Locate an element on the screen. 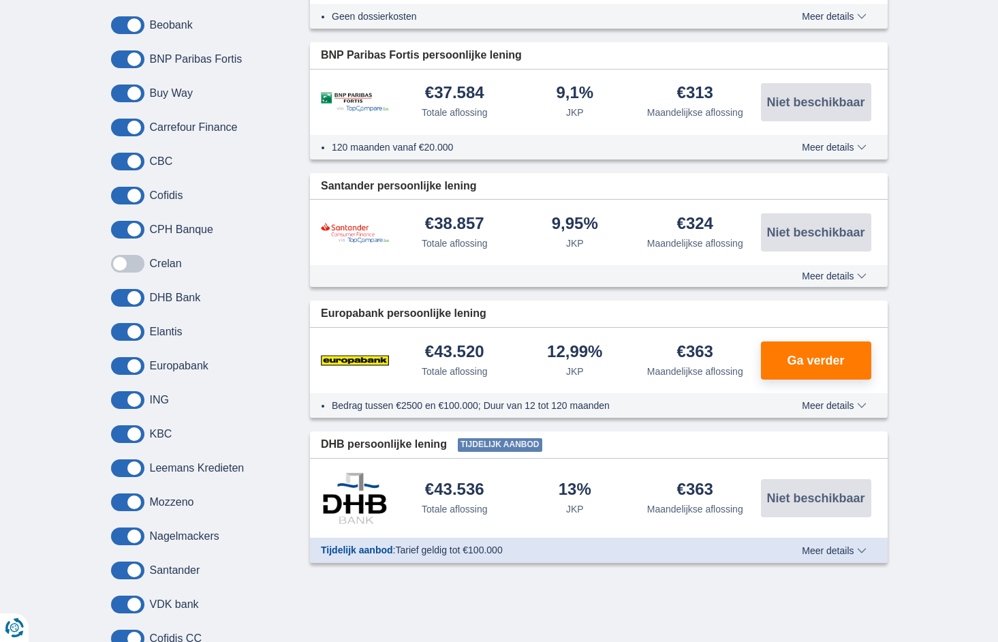 This screenshot has height=642, width=998. label: Carrefour Finance is located at coordinates (194, 127).